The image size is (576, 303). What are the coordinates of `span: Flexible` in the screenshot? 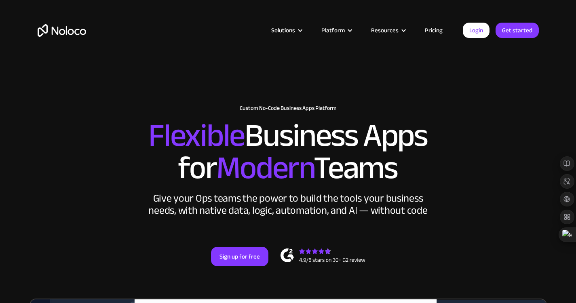 It's located at (196, 135).